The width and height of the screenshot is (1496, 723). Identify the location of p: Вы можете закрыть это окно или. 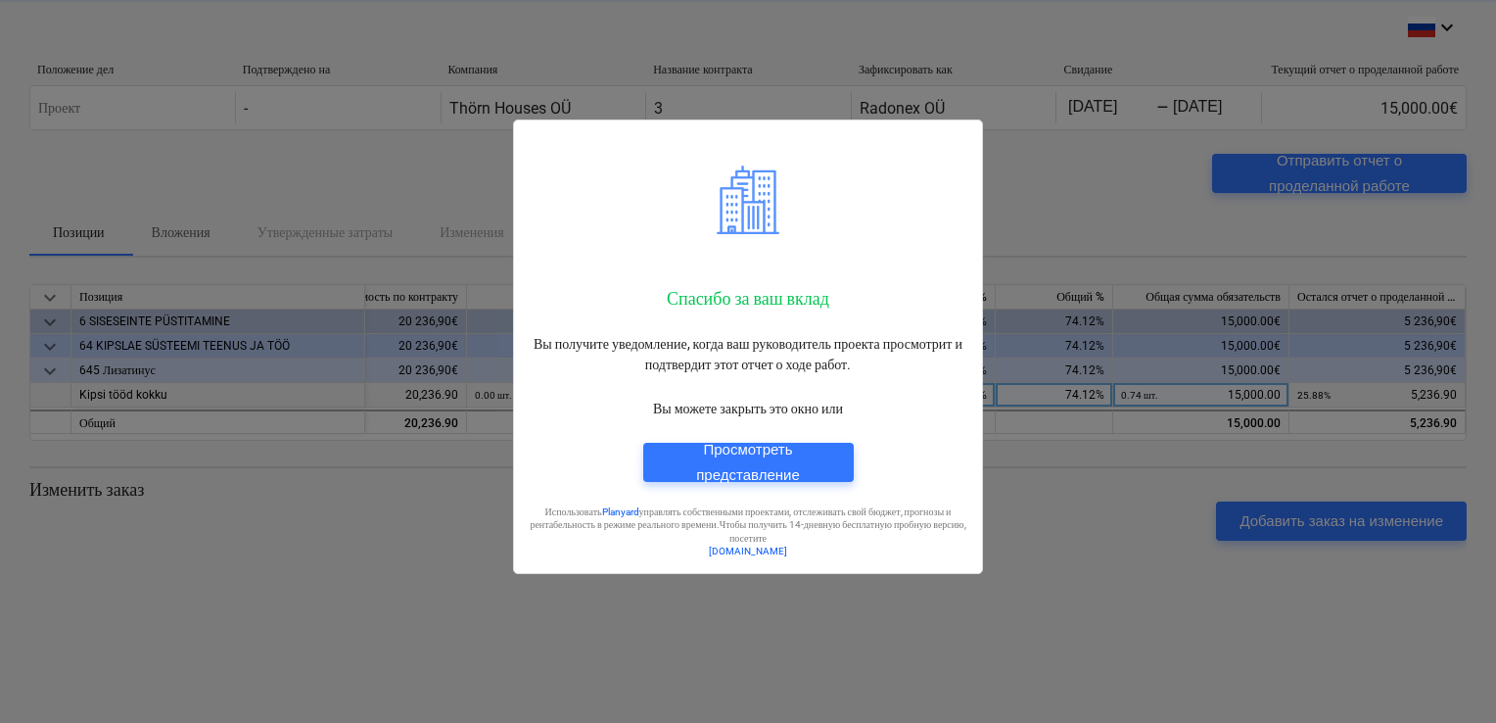
(748, 408).